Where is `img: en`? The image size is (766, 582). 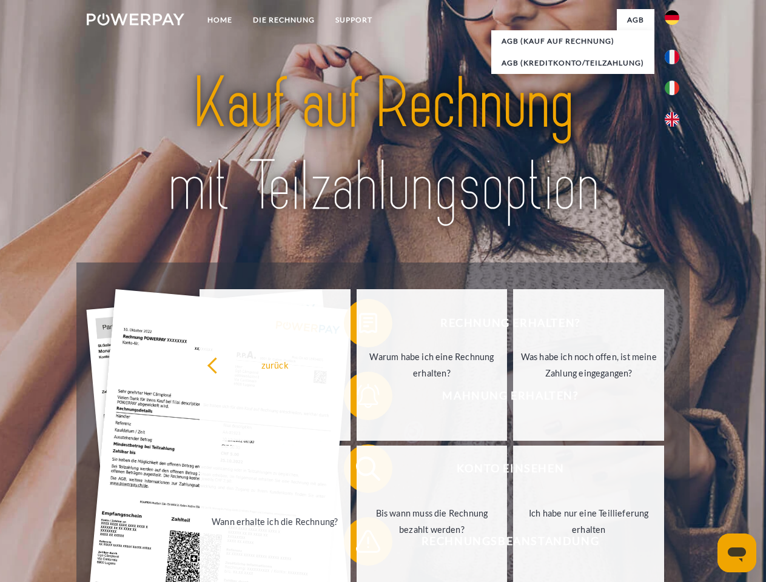 img: en is located at coordinates (672, 119).